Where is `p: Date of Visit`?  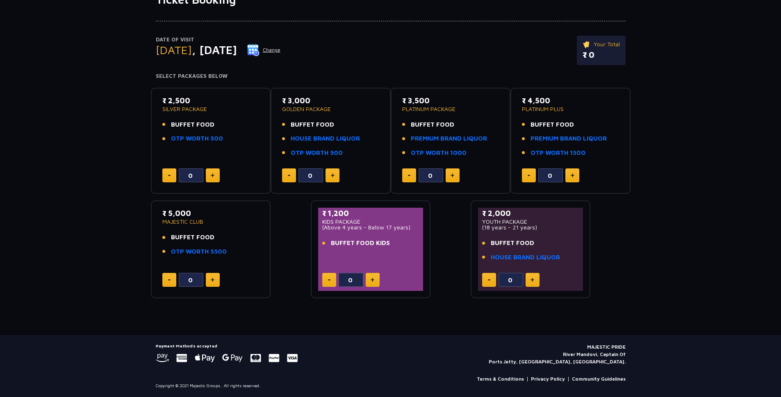
p: Date of Visit is located at coordinates (218, 40).